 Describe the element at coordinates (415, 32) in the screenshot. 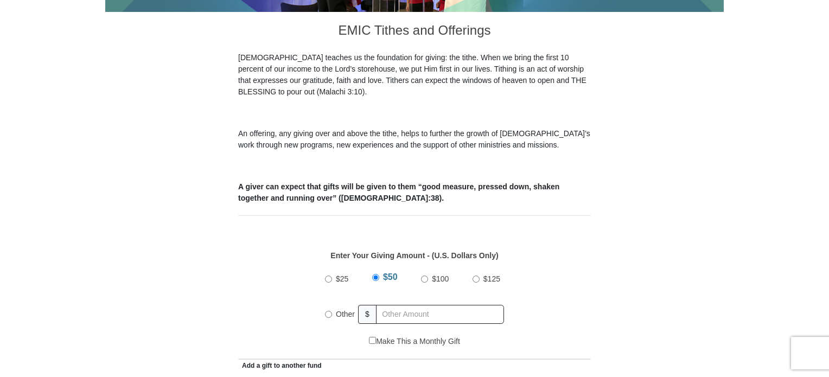

I see `h3: EMIC Tithes and Offerings` at that location.